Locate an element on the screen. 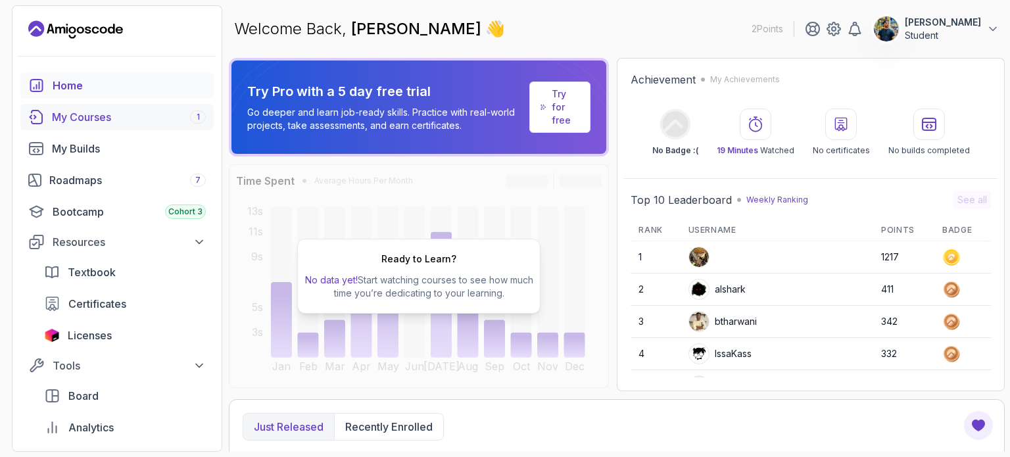 The image size is (1010, 457). p: Try Pro with a 5 day free trial is located at coordinates (386, 91).